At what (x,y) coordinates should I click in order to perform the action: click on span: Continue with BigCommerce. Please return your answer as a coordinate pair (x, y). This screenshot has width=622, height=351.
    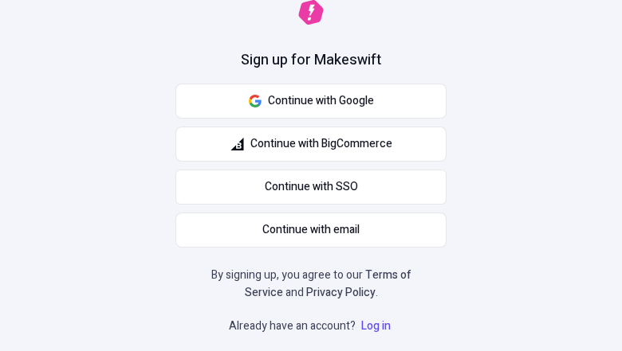
    Looking at the image, I should click on (321, 144).